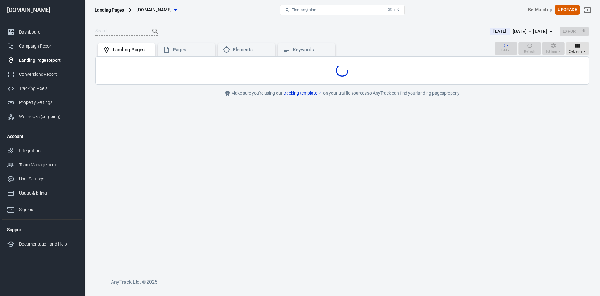 This screenshot has height=296, width=600. I want to click on div: User Settings, so click(48, 179).